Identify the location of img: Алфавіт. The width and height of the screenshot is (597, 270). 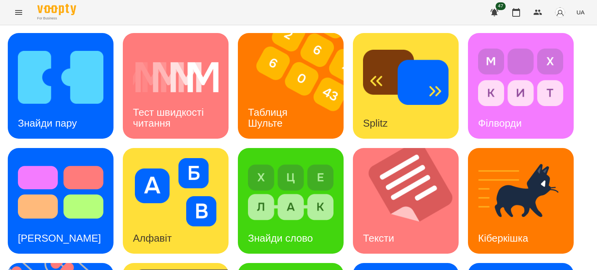
(176, 192).